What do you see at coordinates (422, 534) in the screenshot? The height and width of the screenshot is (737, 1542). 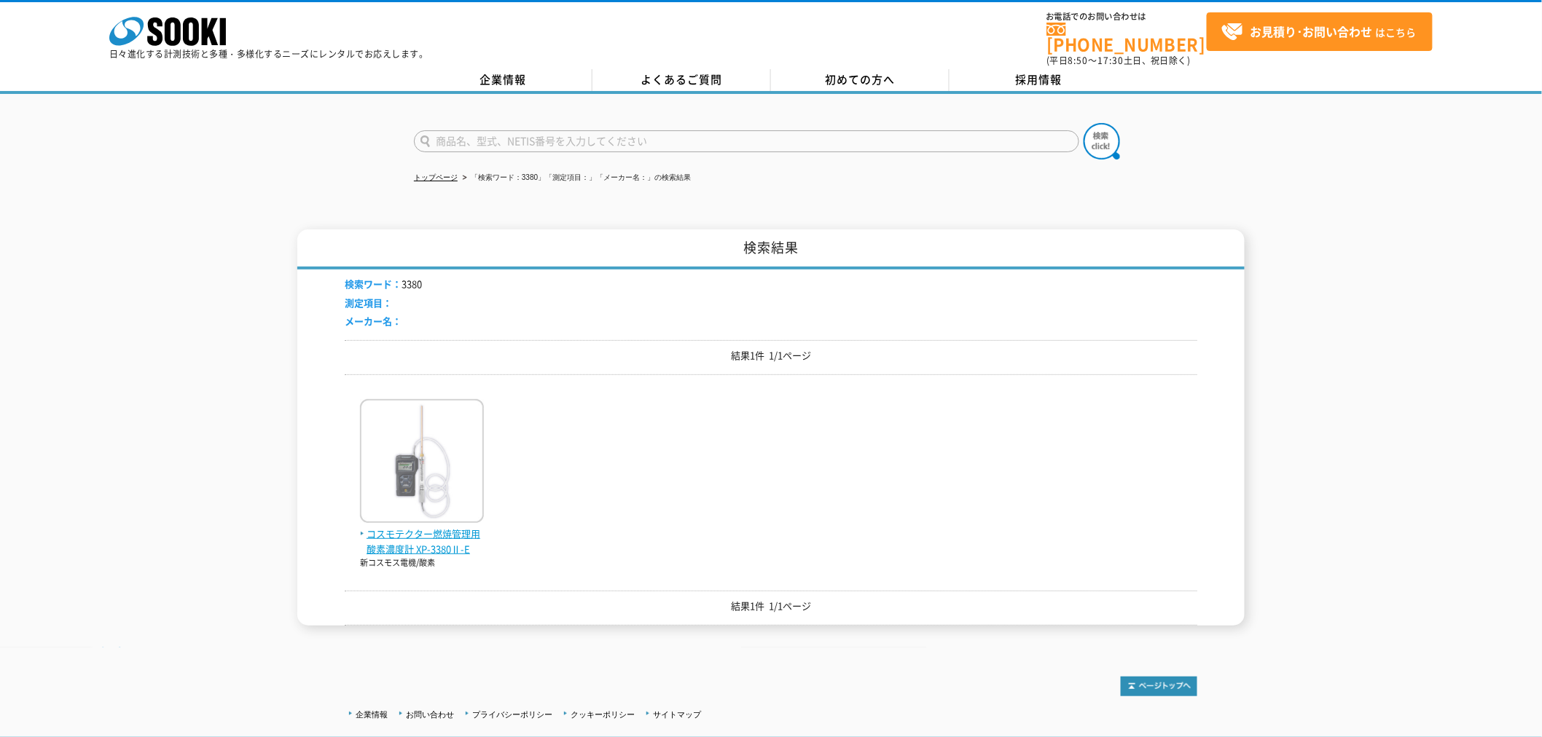 I see `a: コスモテクター燃焼管理用酸素濃度計 XP-3380Ⅱ-E` at bounding box center [422, 534].